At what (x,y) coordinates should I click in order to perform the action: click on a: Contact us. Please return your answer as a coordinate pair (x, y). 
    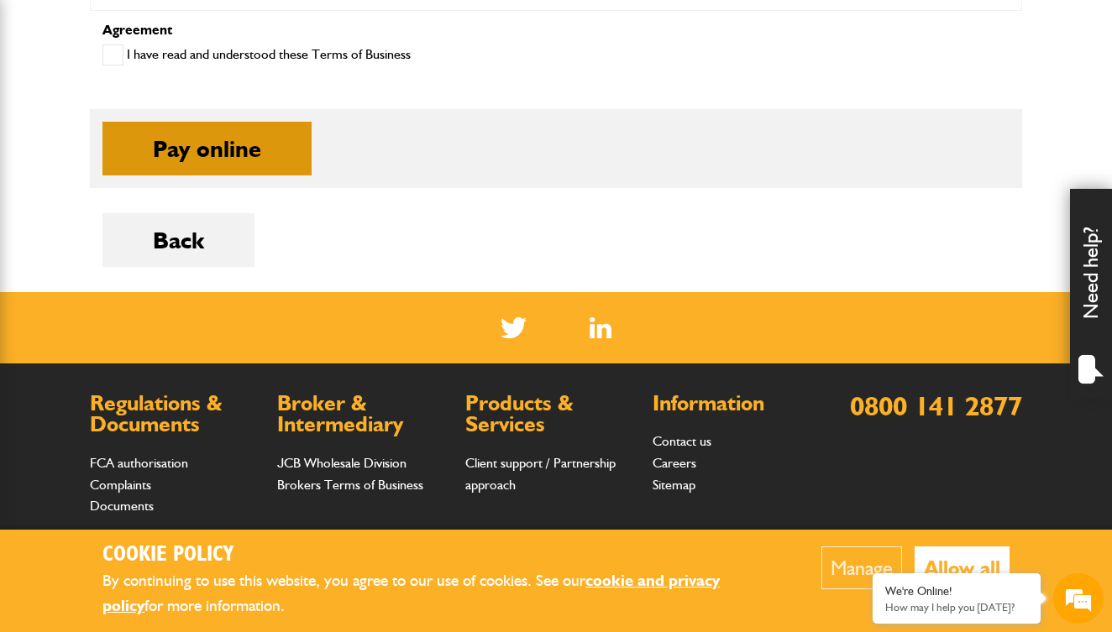
    Looking at the image, I should click on (682, 441).